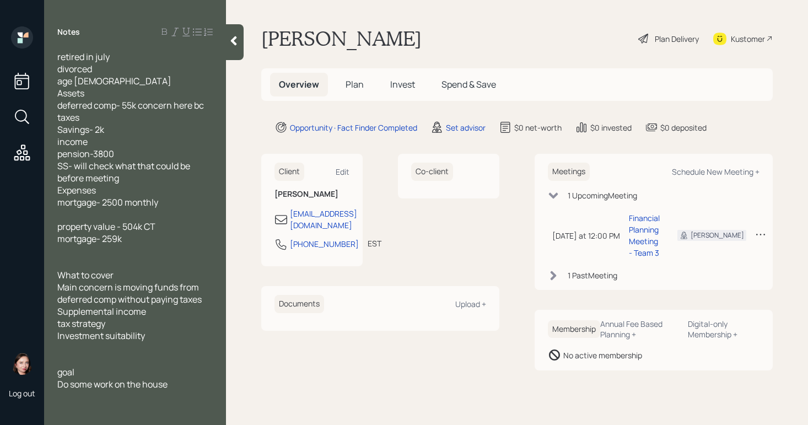  I want to click on span: Plan, so click(355, 84).